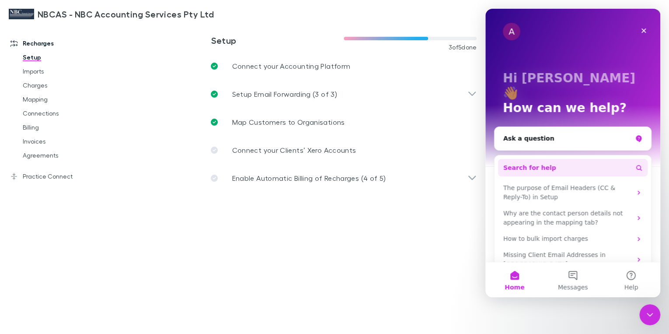 This screenshot has height=334, width=669. Describe the element at coordinates (63, 141) in the screenshot. I see `a: Invoices` at that location.